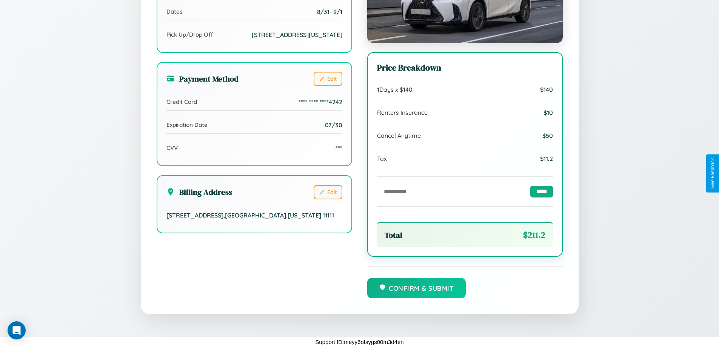 Image resolution: width=719 pixels, height=347 pixels. I want to click on span: $ 10, so click(548, 112).